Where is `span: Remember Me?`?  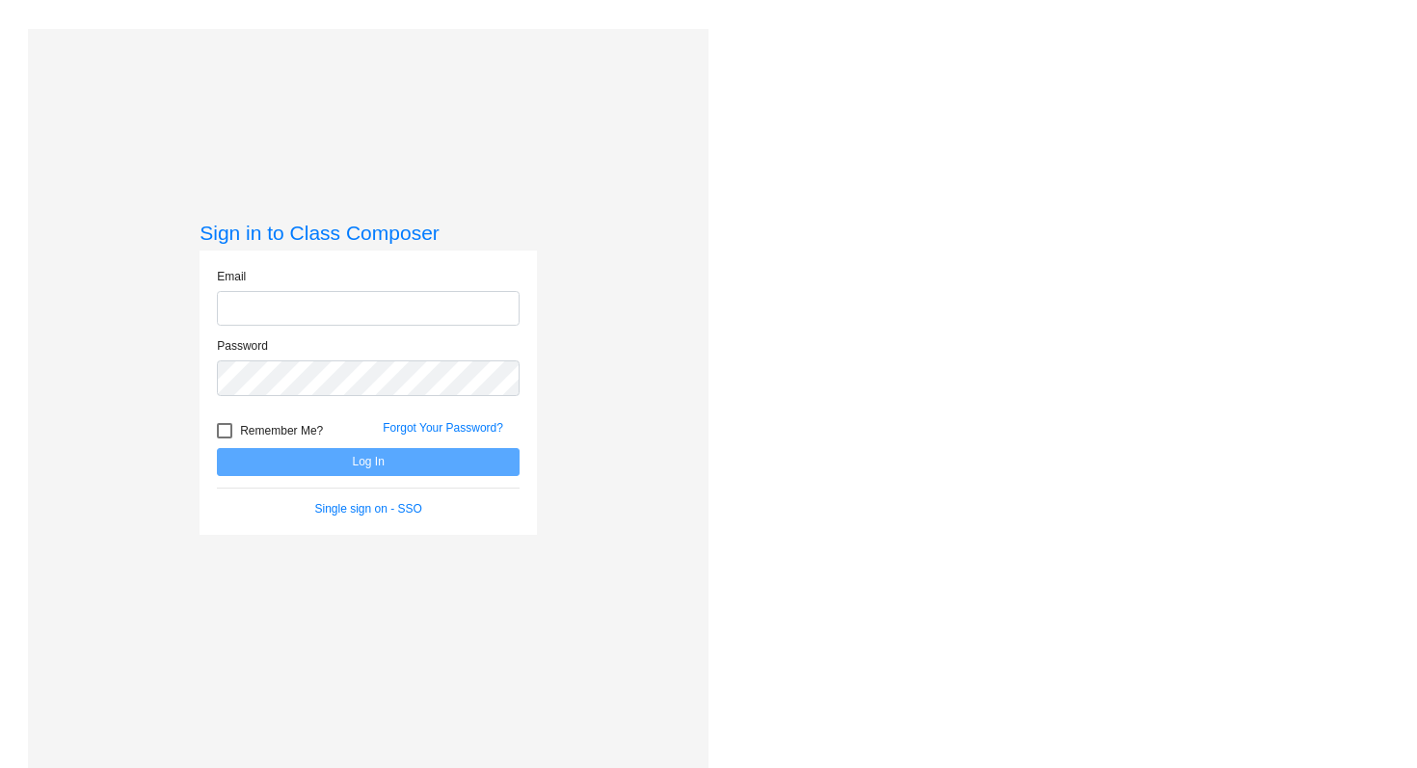
span: Remember Me? is located at coordinates (281, 431).